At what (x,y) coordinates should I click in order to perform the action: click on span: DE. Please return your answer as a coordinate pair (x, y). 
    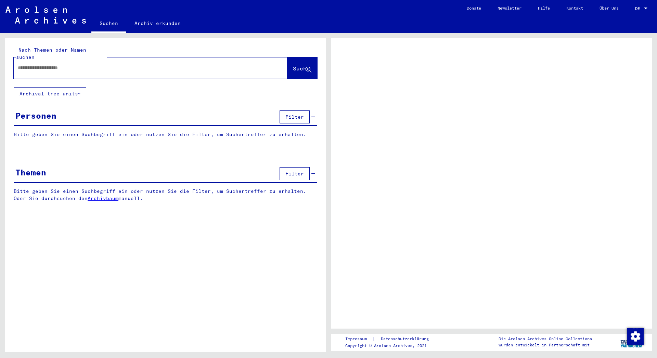
    Looking at the image, I should click on (639, 9).